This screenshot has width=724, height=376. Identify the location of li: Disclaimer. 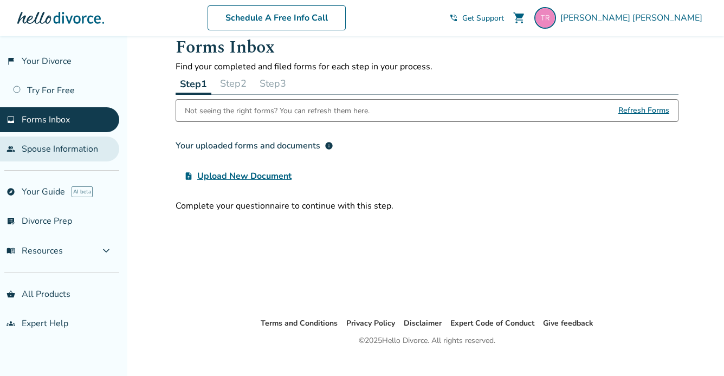
(423, 324).